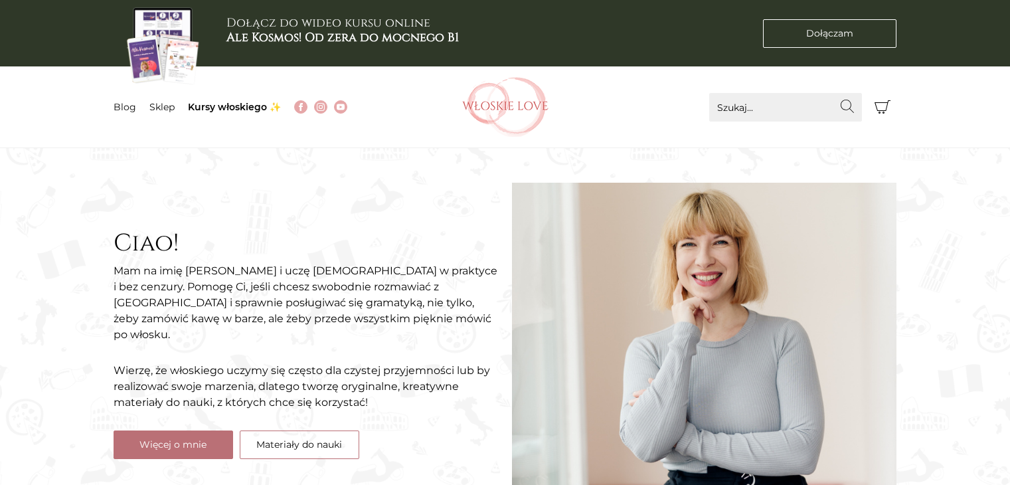 Image resolution: width=1010 pixels, height=485 pixels. Describe the element at coordinates (785, 107) in the screenshot. I see `input: Szukaj...` at that location.